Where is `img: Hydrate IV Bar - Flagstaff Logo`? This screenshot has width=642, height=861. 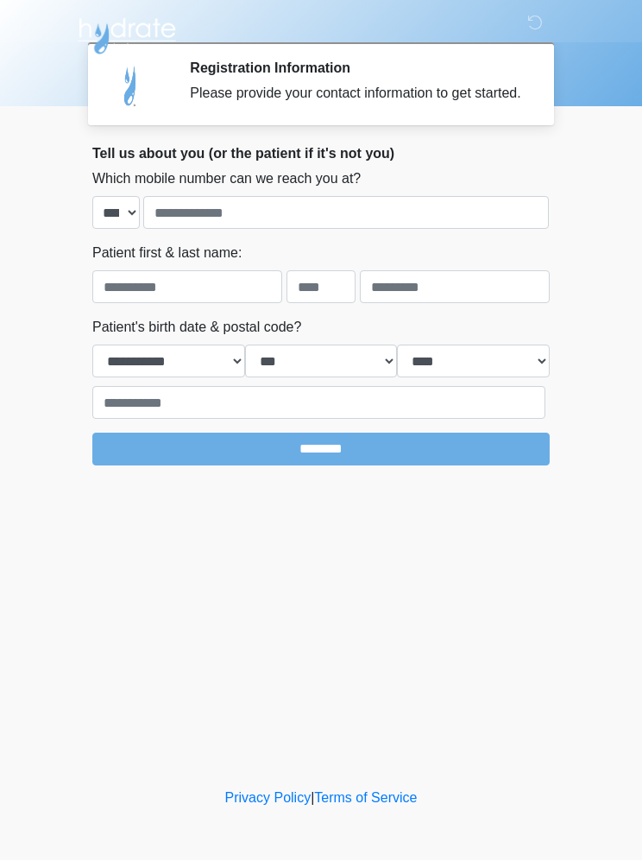 img: Hydrate IV Bar - Flagstaff Logo is located at coordinates (127, 35).